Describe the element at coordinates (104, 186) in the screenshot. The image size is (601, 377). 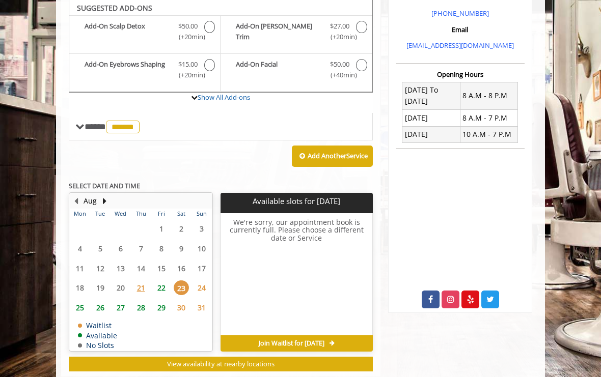
I see `b: SELECT DATE AND TIME` at that location.